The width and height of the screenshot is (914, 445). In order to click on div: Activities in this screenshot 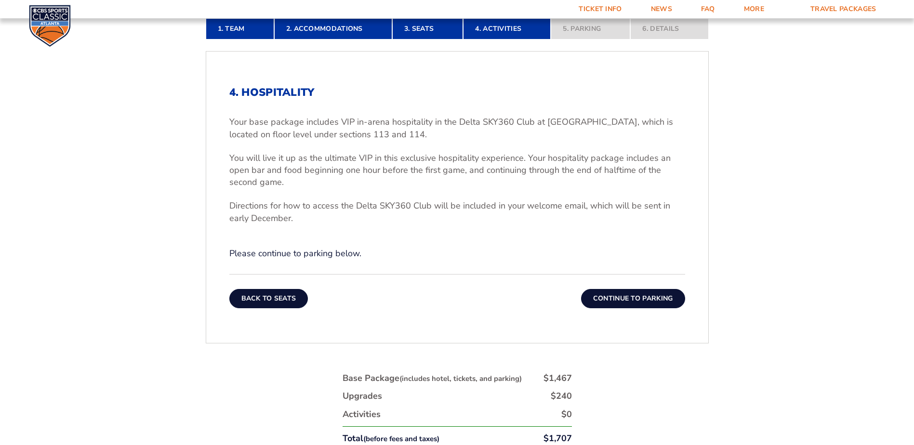, I will do `click(361, 414)`.